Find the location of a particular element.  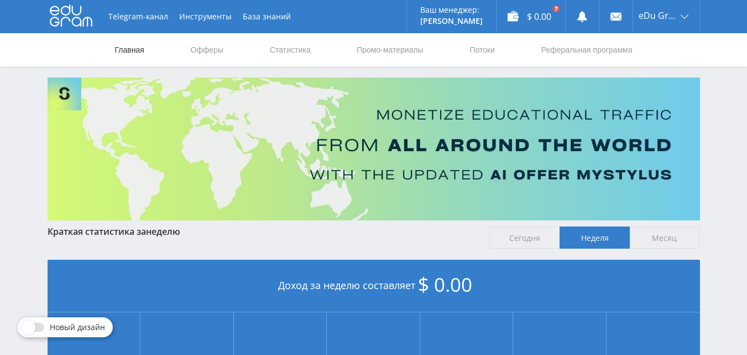

a: Главная is located at coordinates (129, 50).